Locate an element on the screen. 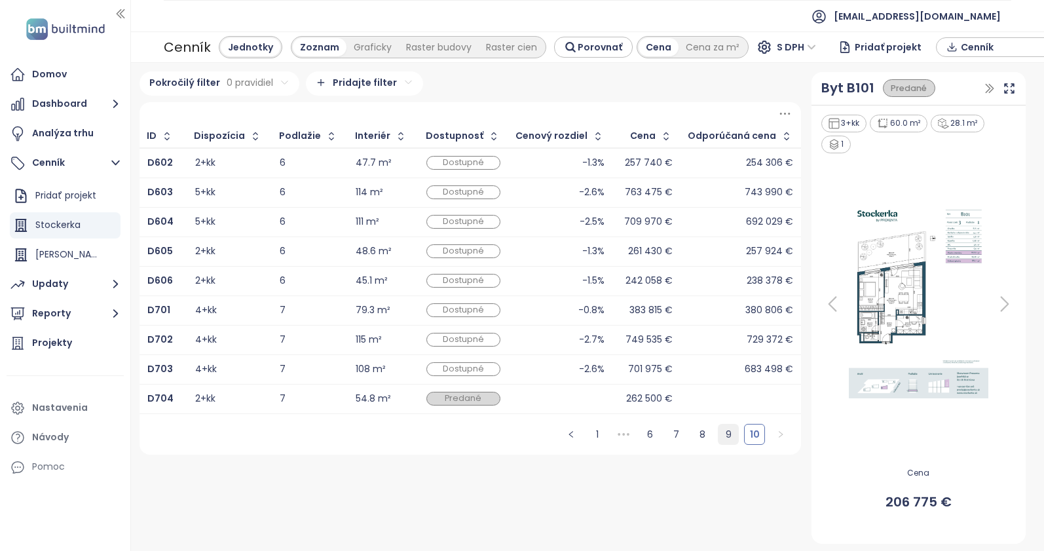 The image size is (1044, 551). div: Interiér is located at coordinates (373, 136).